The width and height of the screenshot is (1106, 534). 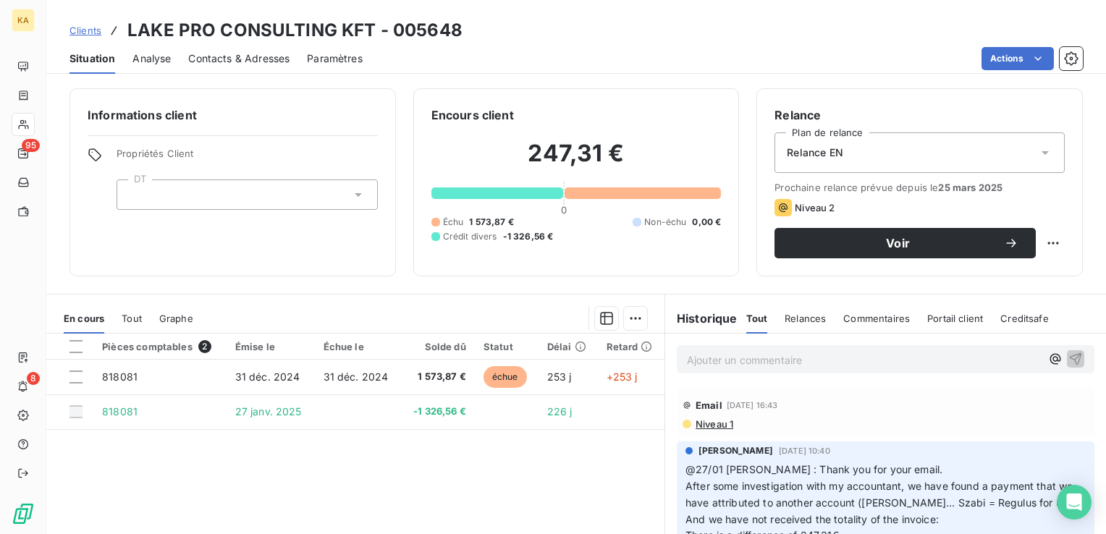 I want to click on span: +253 j, so click(x=622, y=376).